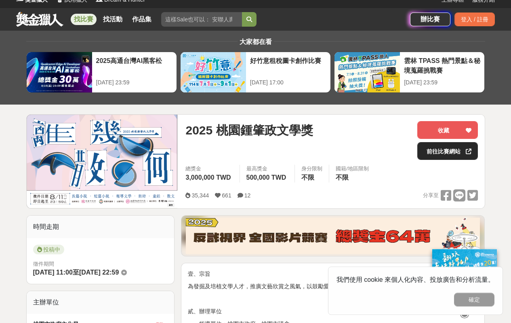 The width and height of the screenshot is (511, 323). Describe the element at coordinates (76, 272) in the screenshot. I see `span: 至` at that location.